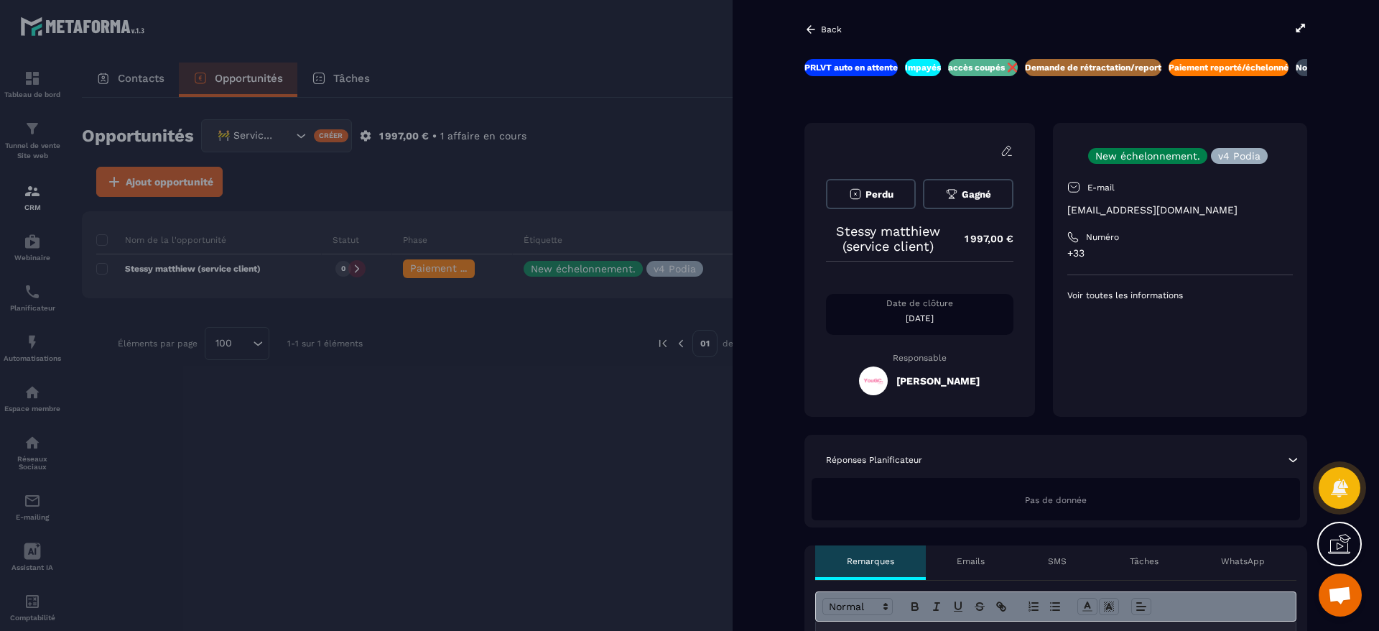 This screenshot has height=631, width=1379. What do you see at coordinates (831, 29) in the screenshot?
I see `p: Back` at bounding box center [831, 29].